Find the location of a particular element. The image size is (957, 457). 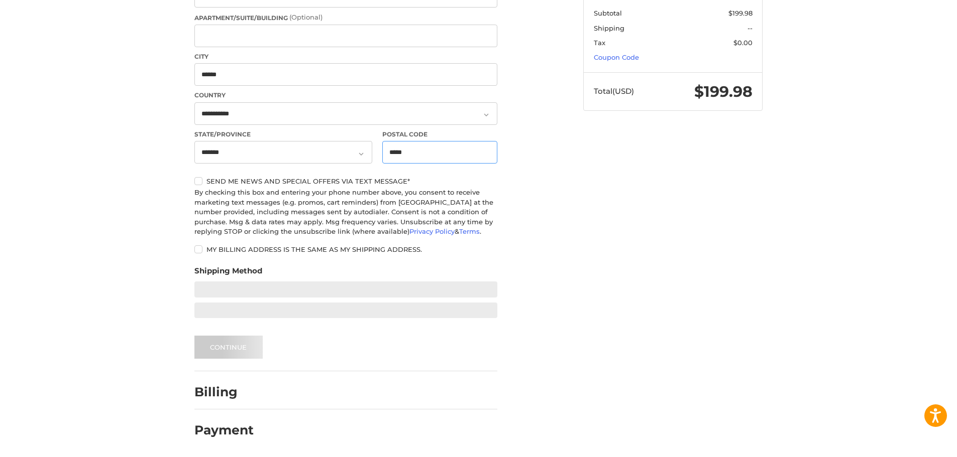

a: Terms is located at coordinates (469, 232).